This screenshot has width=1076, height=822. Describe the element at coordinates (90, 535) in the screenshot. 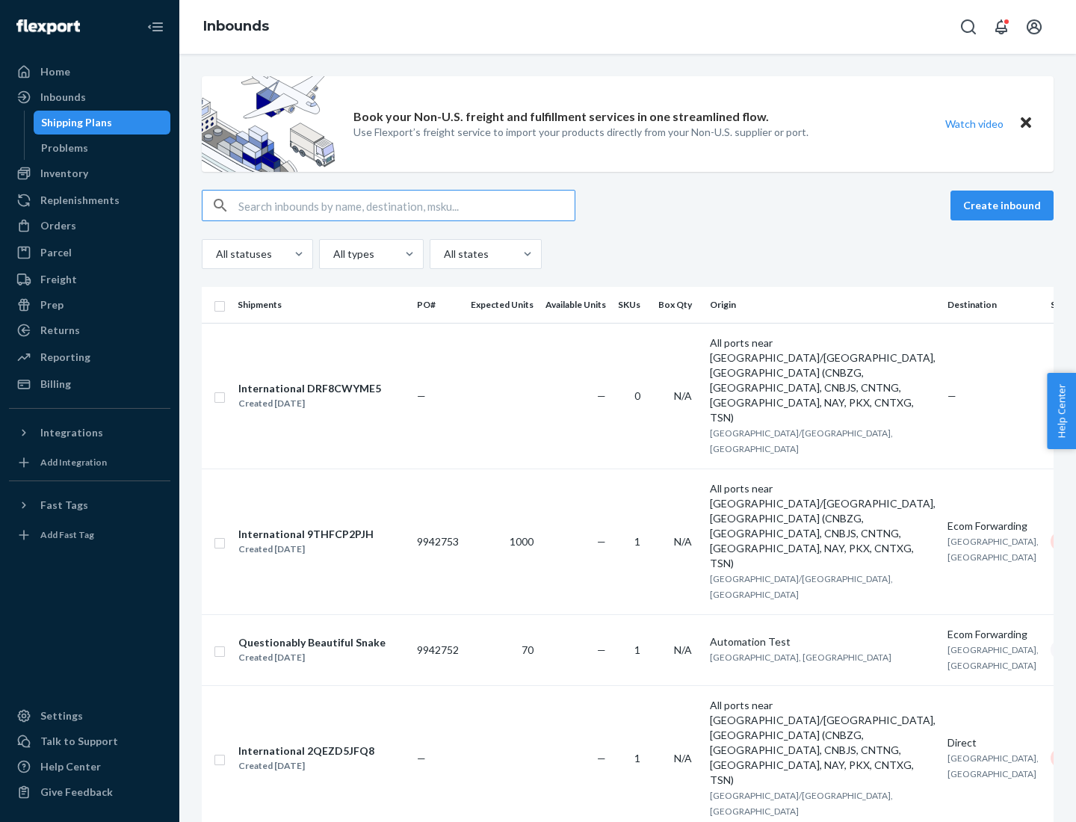

I see `a: Add Fast Tag` at that location.